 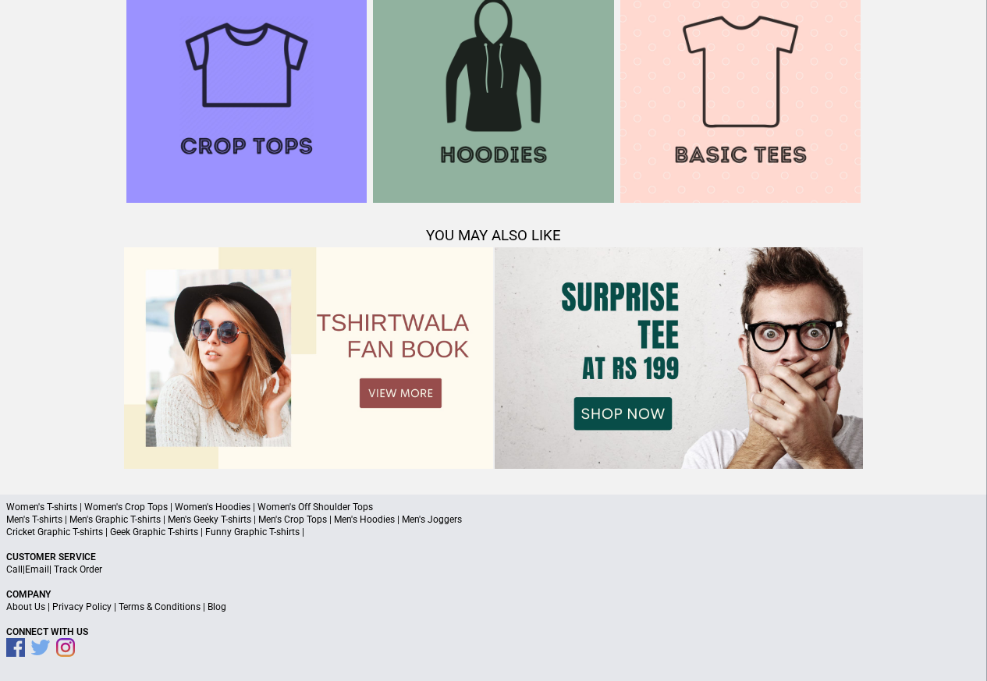 I want to click on span: YOU MAY ALSO LIKE, so click(x=493, y=236).